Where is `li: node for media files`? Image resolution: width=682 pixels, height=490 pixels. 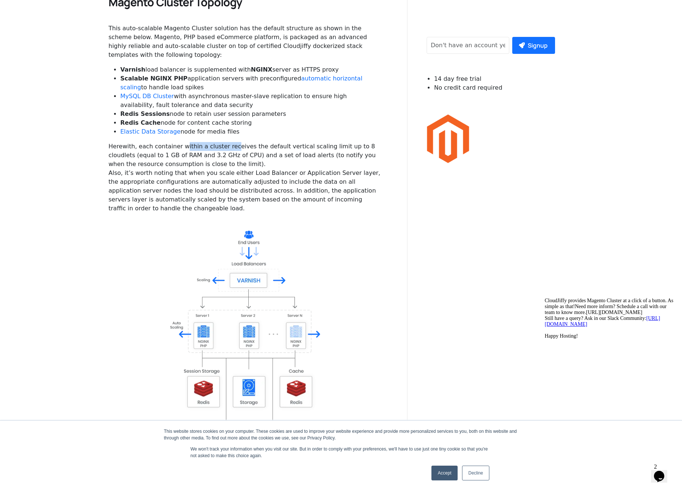
li: node for media files is located at coordinates (251, 132).